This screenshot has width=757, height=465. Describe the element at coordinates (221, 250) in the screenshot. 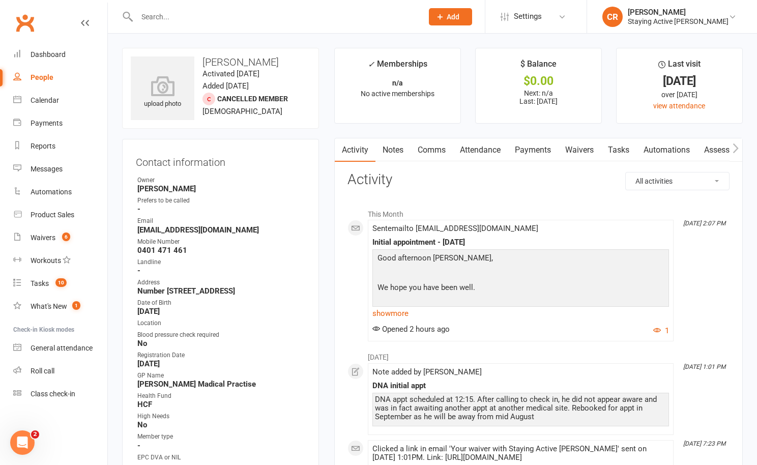

I see `strong: 0401 471 461` at that location.